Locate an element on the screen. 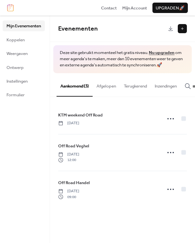 This screenshot has width=195, height=243. button: Afgelopen is located at coordinates (106, 84).